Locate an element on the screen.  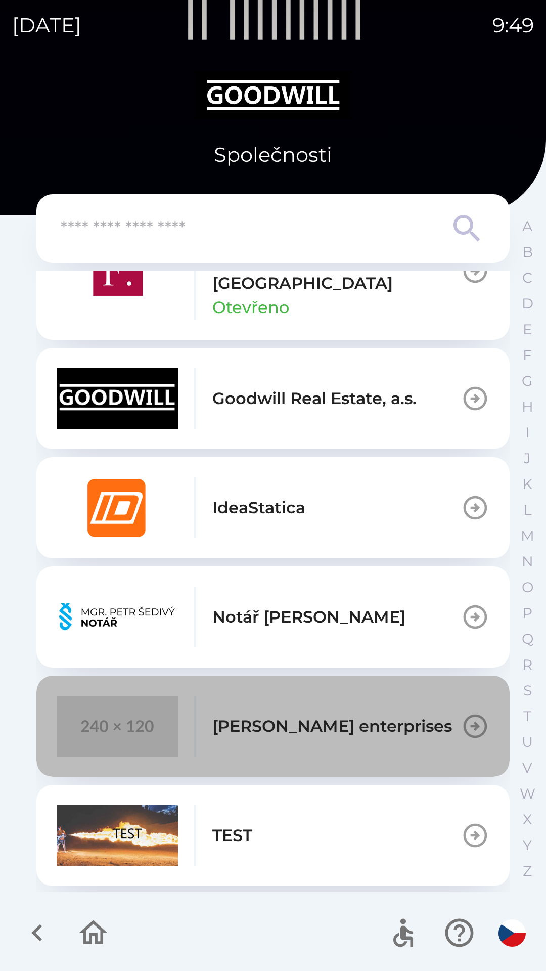
p: P is located at coordinates (527, 613).